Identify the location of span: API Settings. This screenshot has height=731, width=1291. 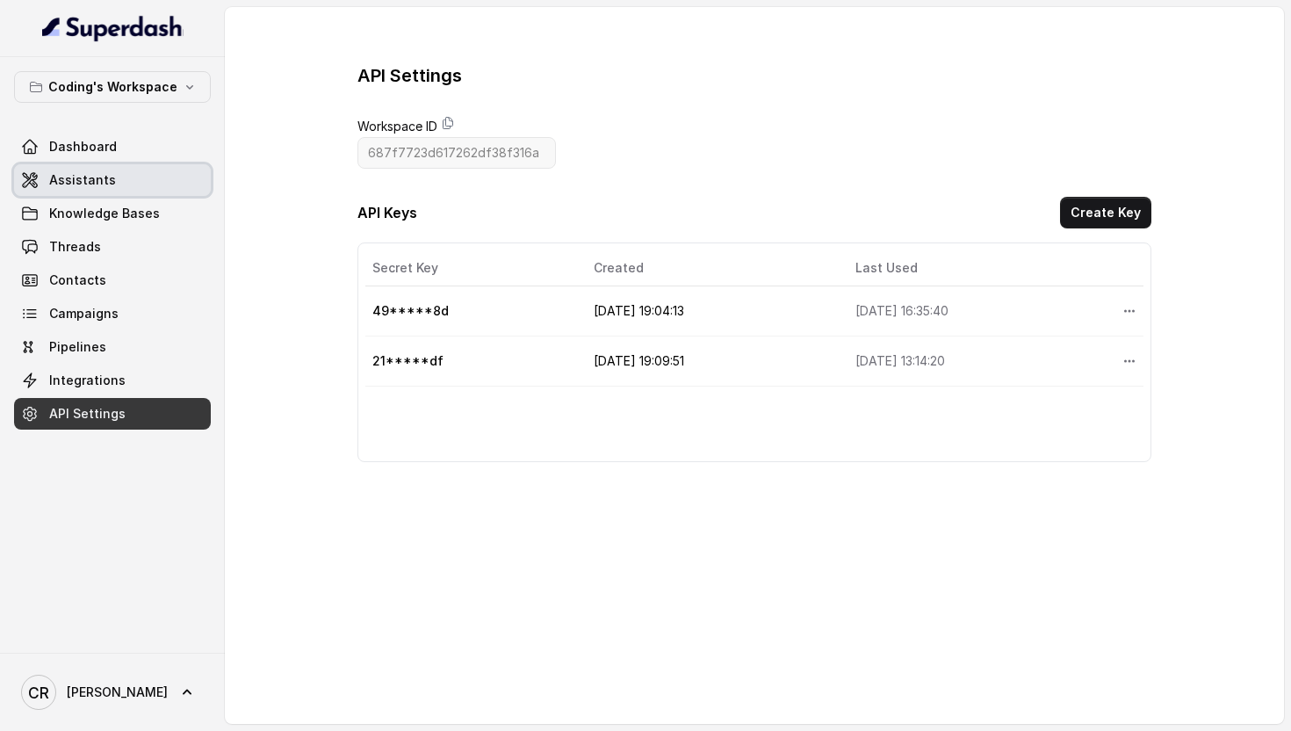
(87, 414).